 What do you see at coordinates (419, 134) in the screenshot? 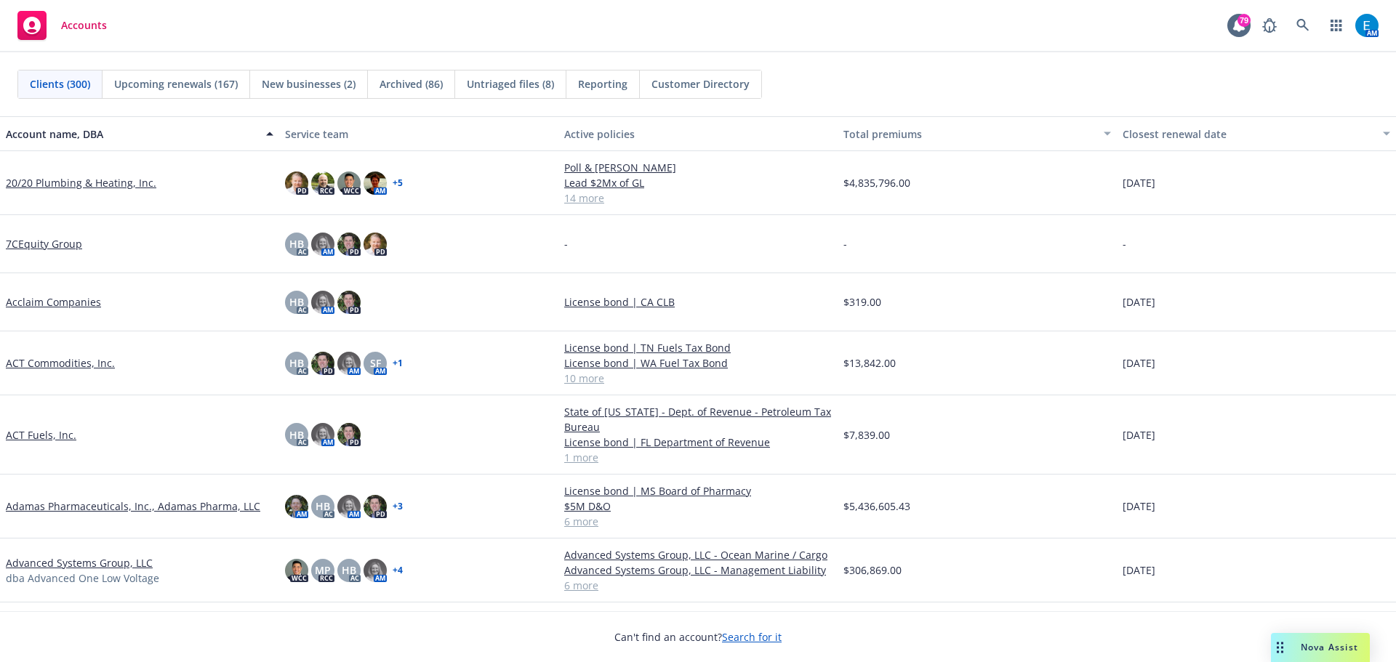
I see `div: Service team` at bounding box center [419, 134].